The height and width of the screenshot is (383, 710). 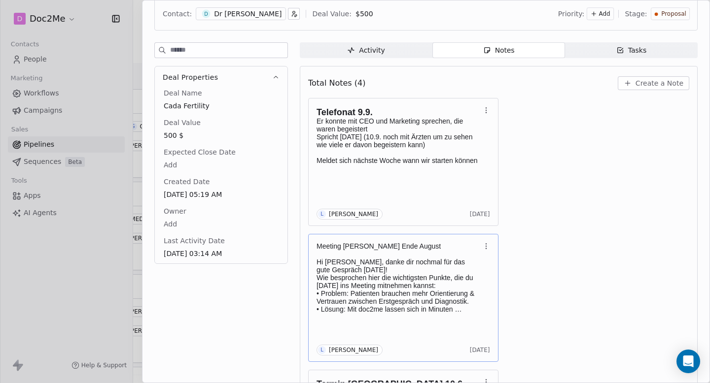 What do you see at coordinates (190, 77) in the screenshot?
I see `span: Deal Properties` at bounding box center [190, 77].